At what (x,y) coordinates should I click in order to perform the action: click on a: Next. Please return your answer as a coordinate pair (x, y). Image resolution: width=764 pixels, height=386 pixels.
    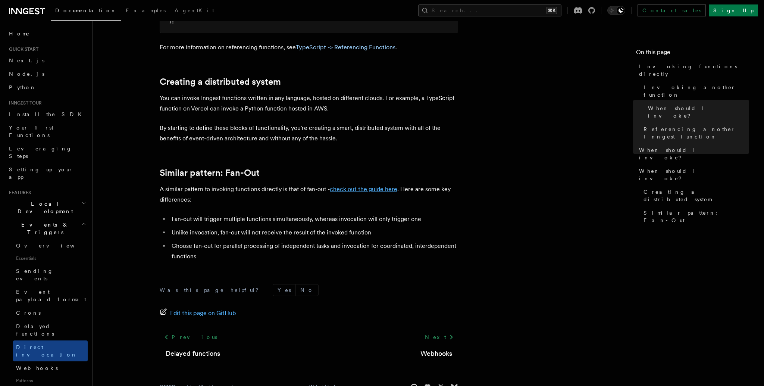
    Looking at the image, I should click on (439, 337).